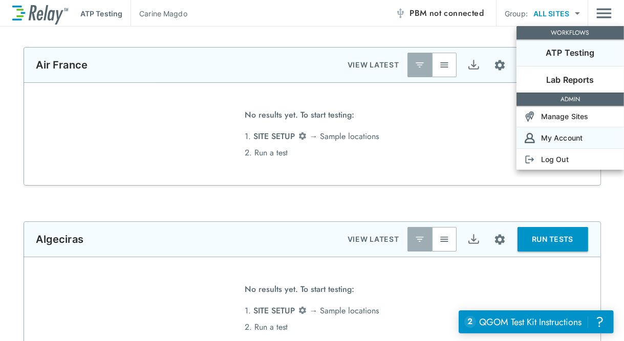 Image resolution: width=624 pixels, height=341 pixels. I want to click on p: ADMIN, so click(570, 99).